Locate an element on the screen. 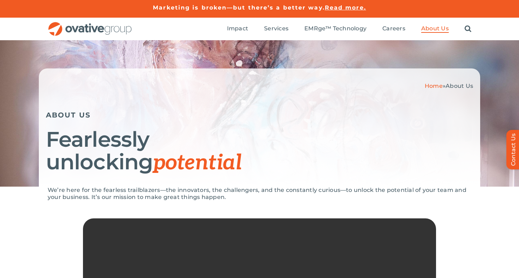  span: potential is located at coordinates (197, 163).